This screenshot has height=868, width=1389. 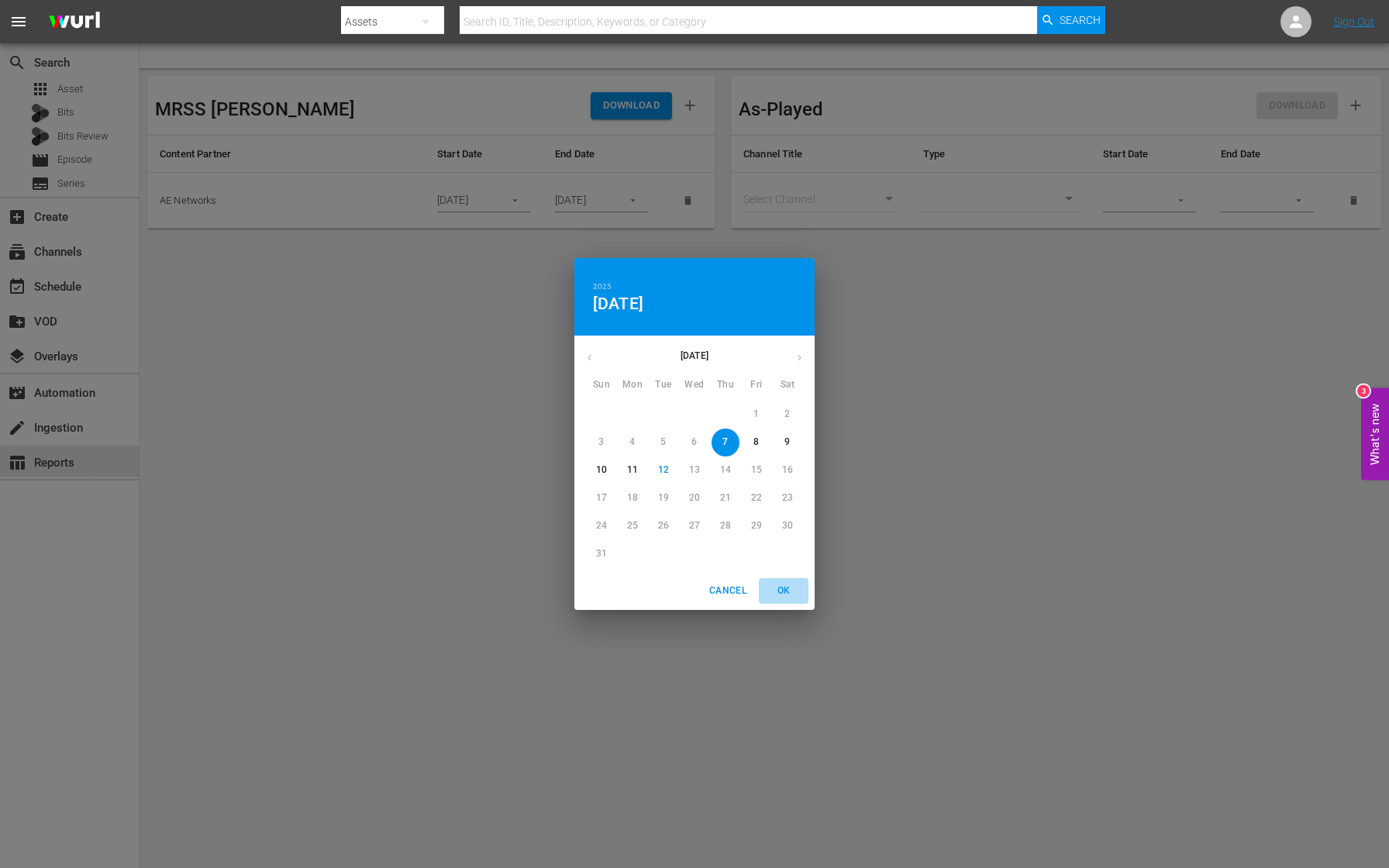 What do you see at coordinates (664, 385) in the screenshot?
I see `span: Tue` at bounding box center [664, 385].